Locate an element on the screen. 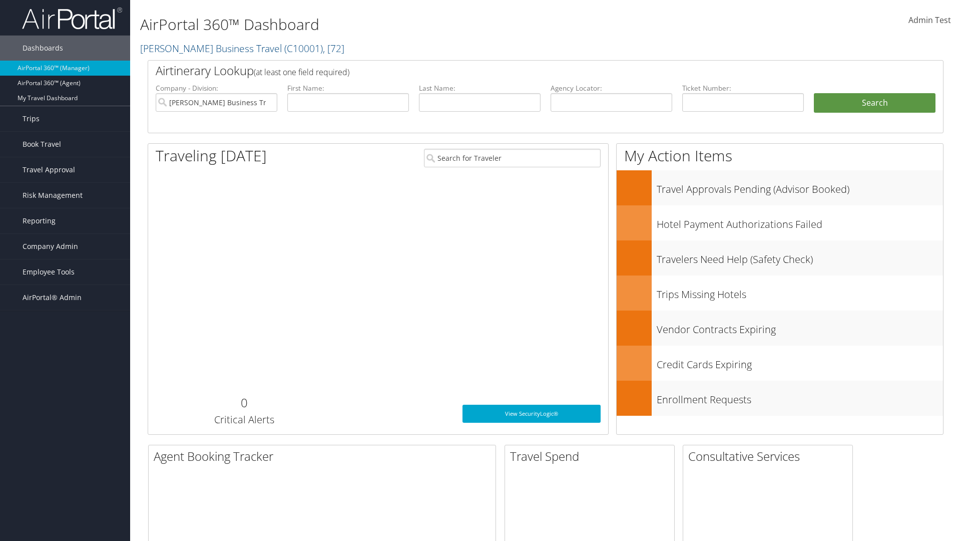  a: Travel Approvals Pending (Advisor Booked) is located at coordinates (780, 188).